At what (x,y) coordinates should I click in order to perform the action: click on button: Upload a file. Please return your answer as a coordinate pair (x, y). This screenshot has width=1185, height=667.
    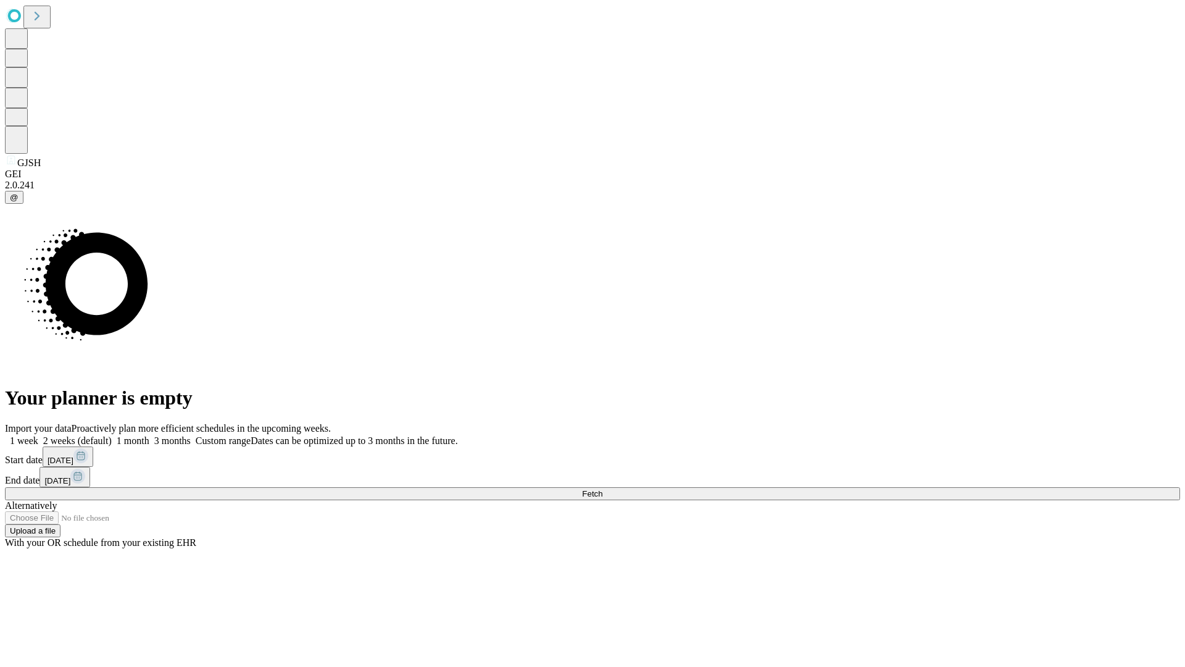
    Looking at the image, I should click on (33, 530).